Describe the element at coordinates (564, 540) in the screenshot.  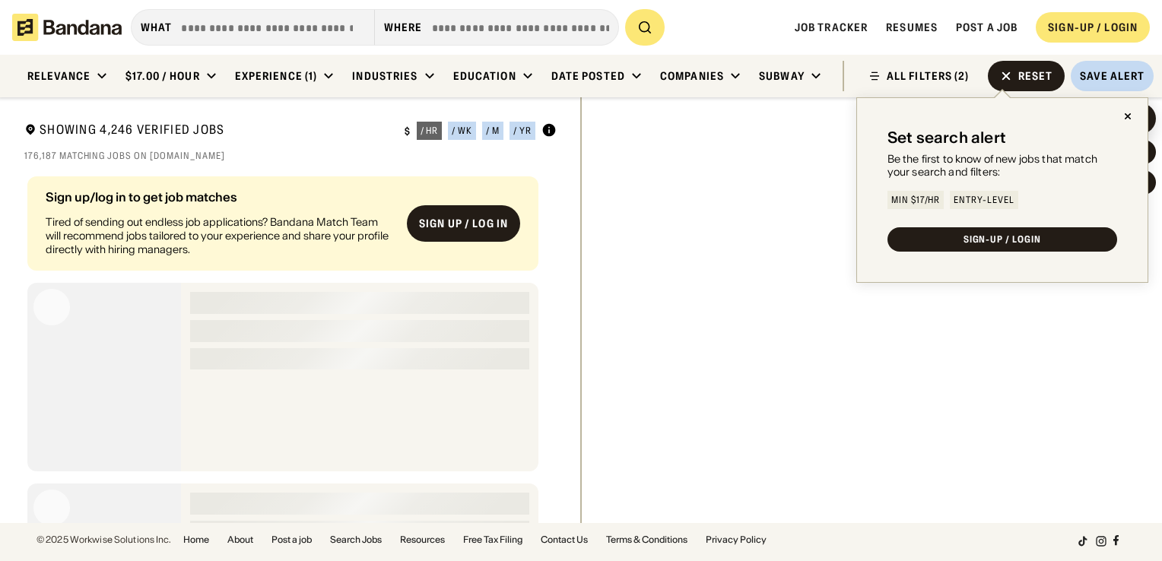
I see `a: Contact Us` at that location.